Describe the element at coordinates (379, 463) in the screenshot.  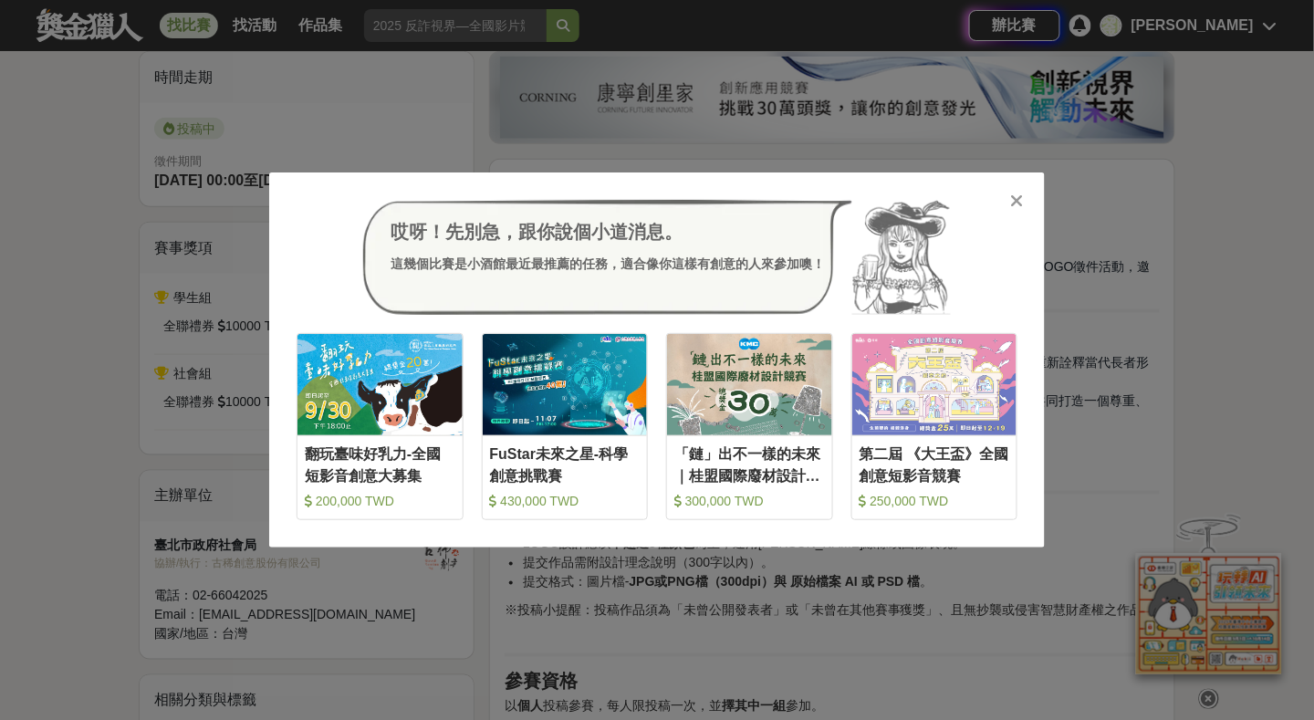
I see `div: 翻玩臺味好乳力-全國短影音創意大募集` at that location.